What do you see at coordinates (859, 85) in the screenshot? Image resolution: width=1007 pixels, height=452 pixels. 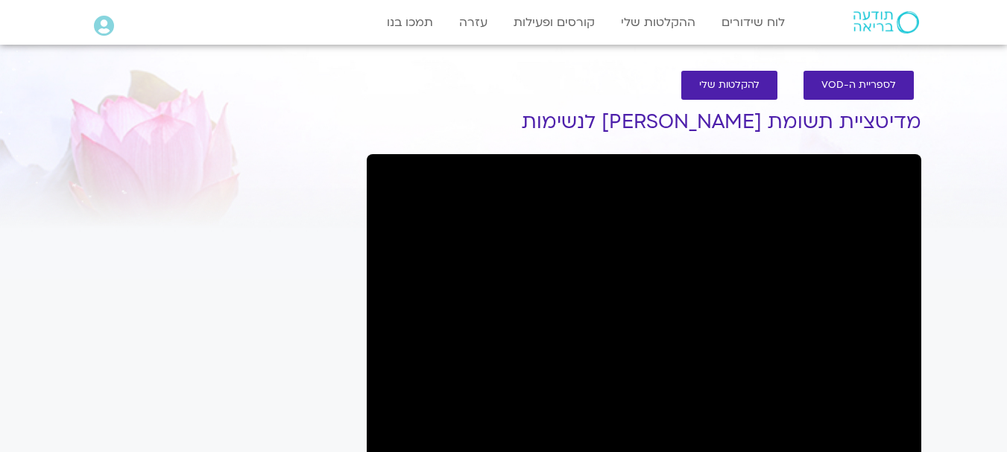 I see `span: לספריית ה-VOD` at bounding box center [859, 85].